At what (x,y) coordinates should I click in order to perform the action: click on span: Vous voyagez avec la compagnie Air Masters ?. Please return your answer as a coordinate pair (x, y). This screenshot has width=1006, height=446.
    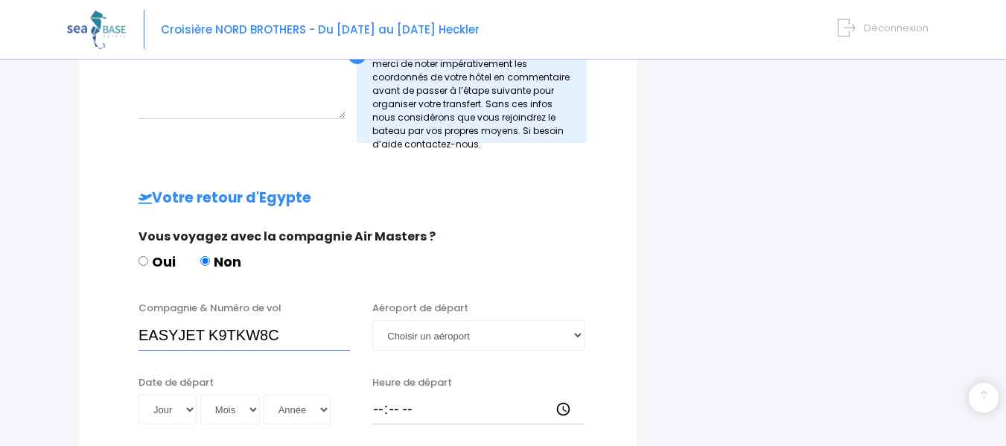
    Looking at the image, I should click on (287, 236).